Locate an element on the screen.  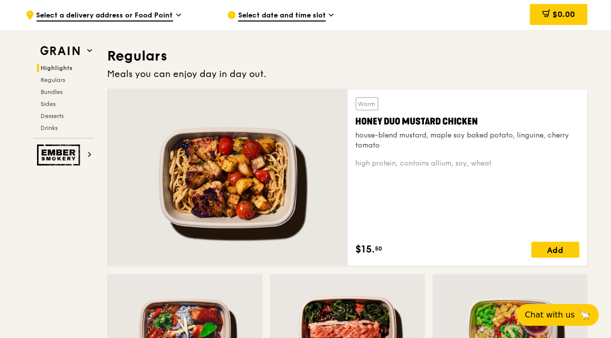
span: Select date and time slot is located at coordinates (282, 16).